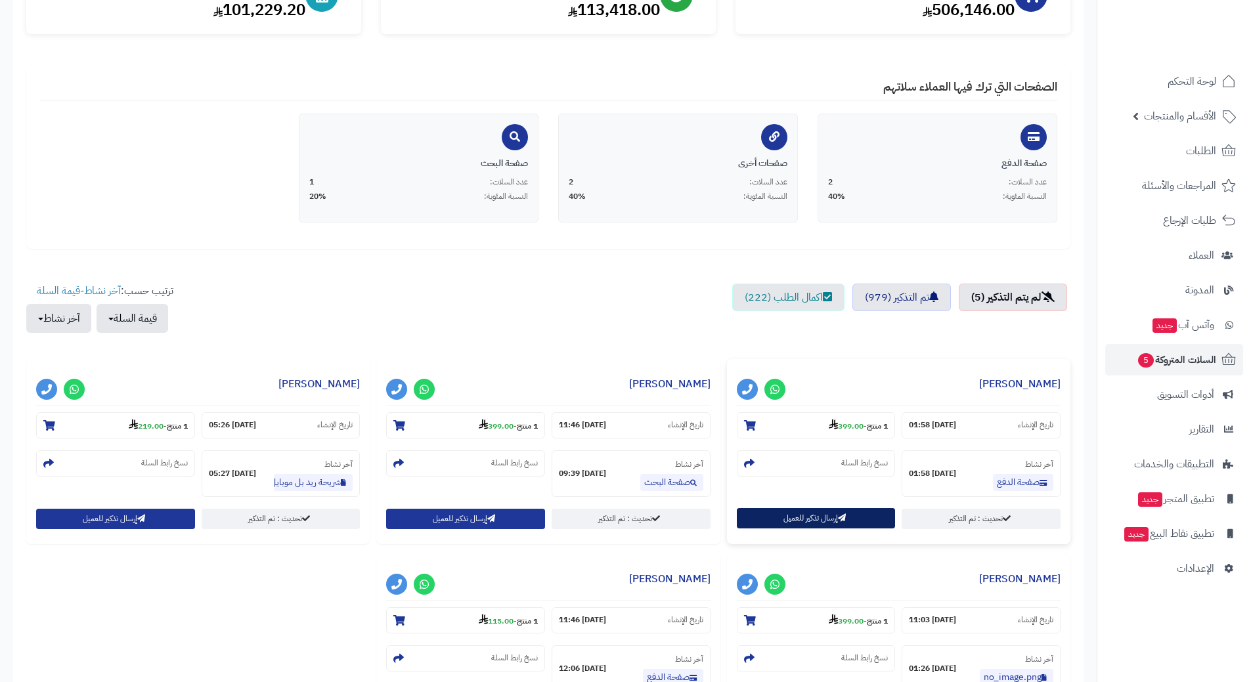 This screenshot has width=1251, height=682. Describe the element at coordinates (58, 318) in the screenshot. I see `button: آخر نشاط` at that location.